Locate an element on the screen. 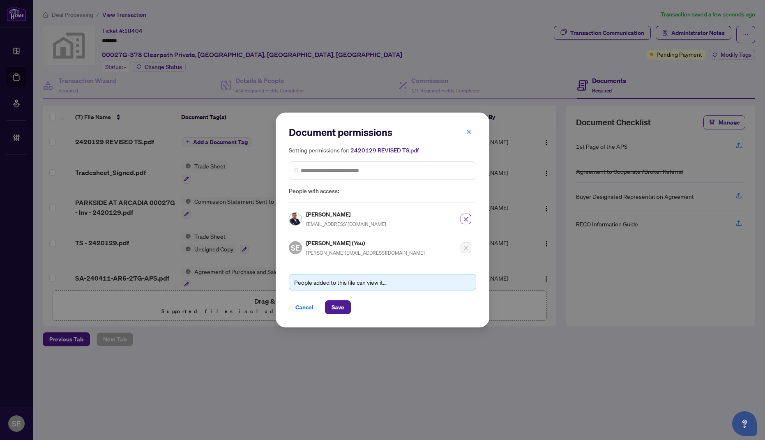  h5: Setting permissions for: is located at coordinates (383, 150).